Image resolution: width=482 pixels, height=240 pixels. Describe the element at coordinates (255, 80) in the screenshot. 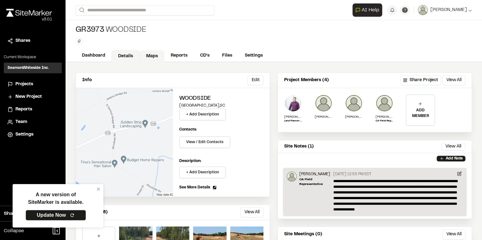

I see `button: Edit` at that location.